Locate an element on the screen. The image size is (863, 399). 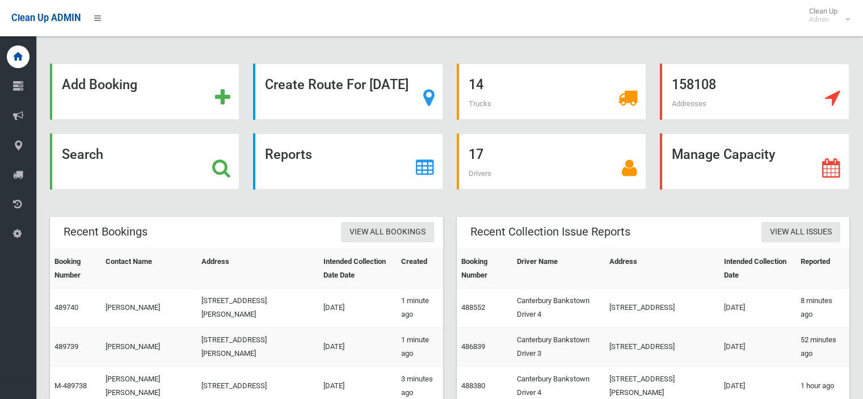
strong: Add Booking is located at coordinates (99, 85).